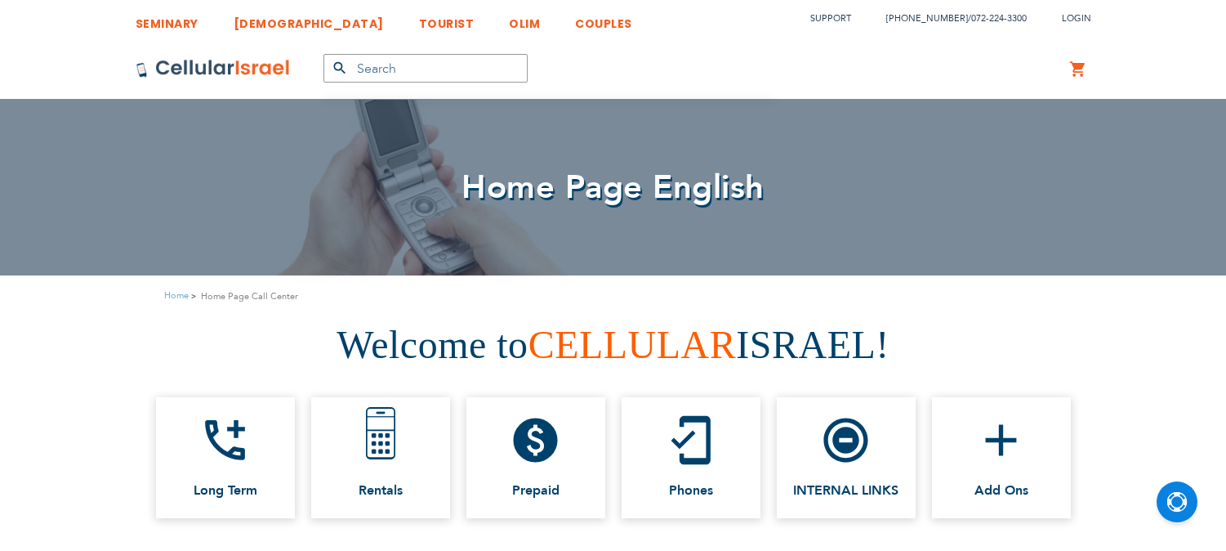 This screenshot has width=1226, height=551. What do you see at coordinates (167, 19) in the screenshot?
I see `a: SEMINARY` at bounding box center [167, 19].